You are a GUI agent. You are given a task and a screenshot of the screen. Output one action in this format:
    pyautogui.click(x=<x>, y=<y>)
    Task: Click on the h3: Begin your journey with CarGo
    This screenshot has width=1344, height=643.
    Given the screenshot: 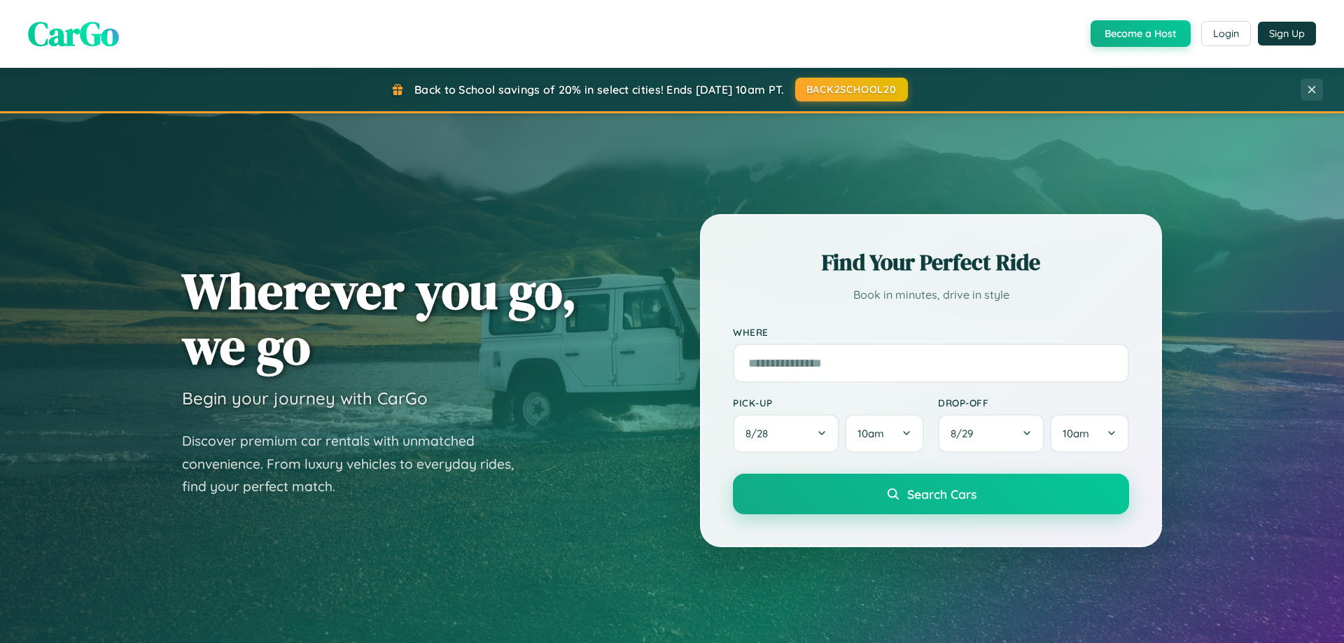 What is the action you would take?
    pyautogui.click(x=304, y=398)
    